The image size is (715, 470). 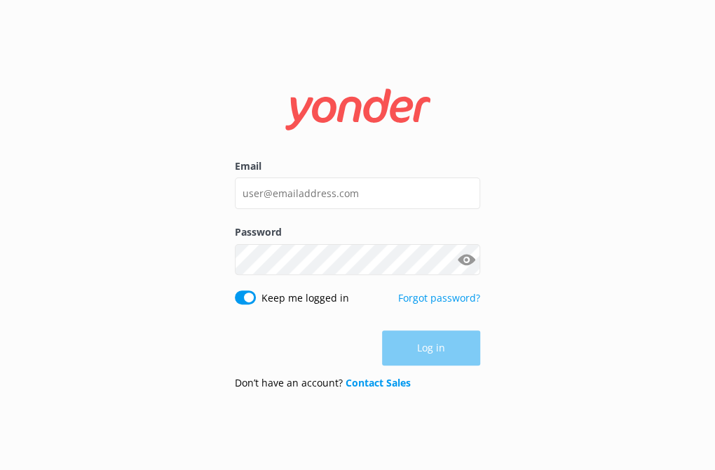 What do you see at coordinates (358, 193) in the screenshot?
I see `input: user@emailaddress.com` at bounding box center [358, 193].